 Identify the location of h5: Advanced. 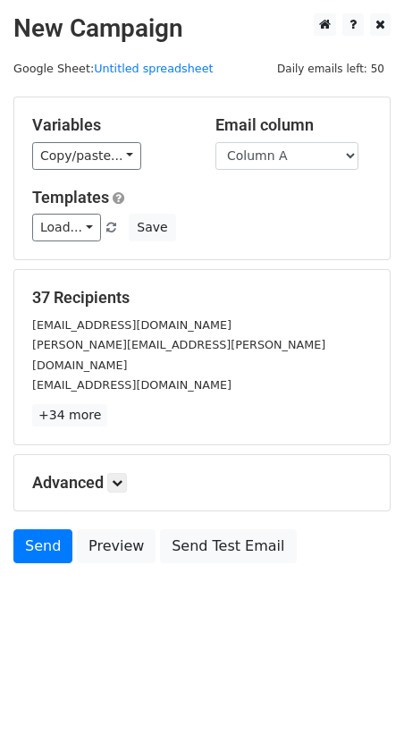
(202, 483).